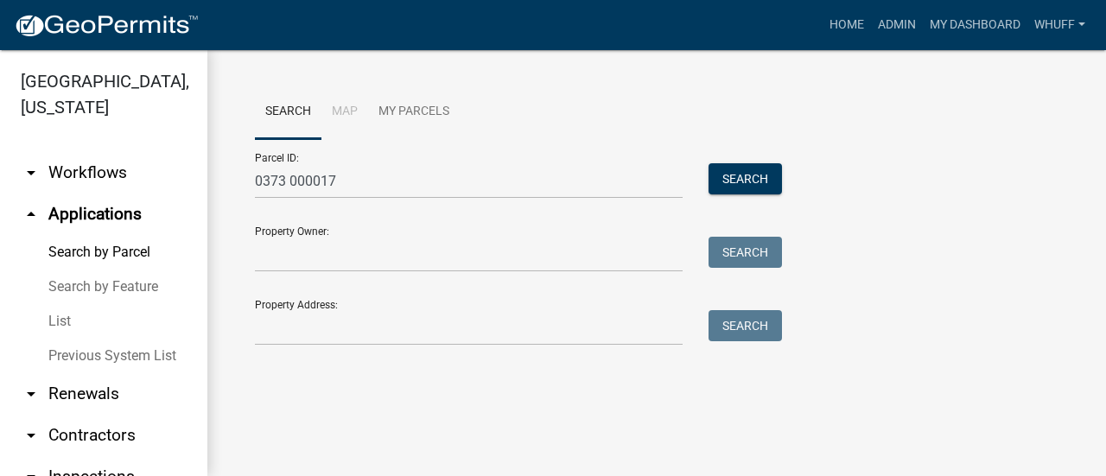 Image resolution: width=1106 pixels, height=476 pixels. I want to click on i: arrow_drop_up, so click(31, 214).